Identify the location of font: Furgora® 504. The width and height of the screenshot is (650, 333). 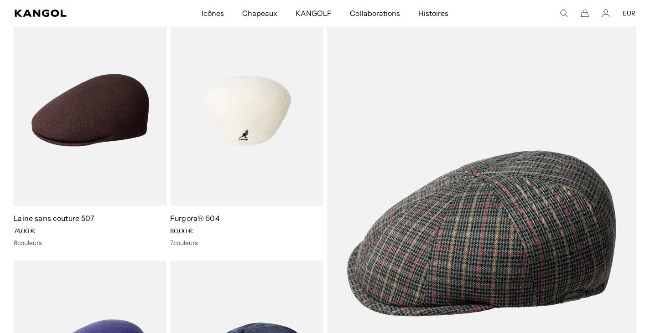
(195, 219).